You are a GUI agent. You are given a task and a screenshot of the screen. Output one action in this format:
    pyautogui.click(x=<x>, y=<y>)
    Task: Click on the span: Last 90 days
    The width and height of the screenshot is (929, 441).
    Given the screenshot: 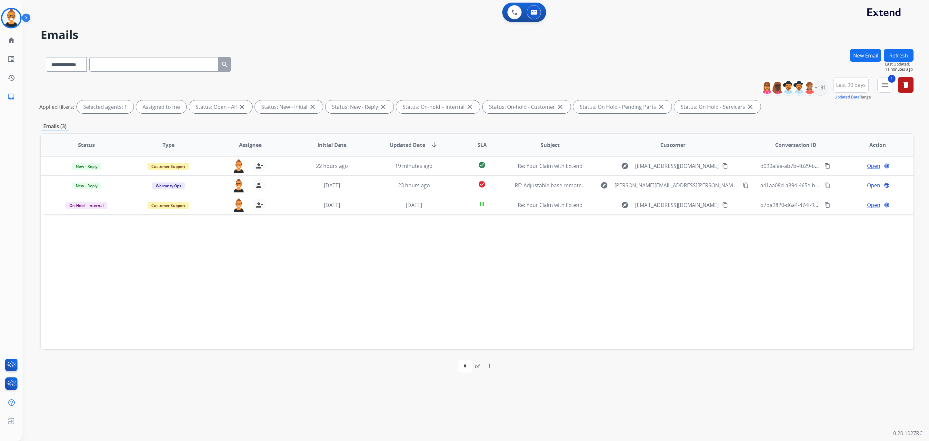 What is the action you would take?
    pyautogui.click(x=851, y=85)
    